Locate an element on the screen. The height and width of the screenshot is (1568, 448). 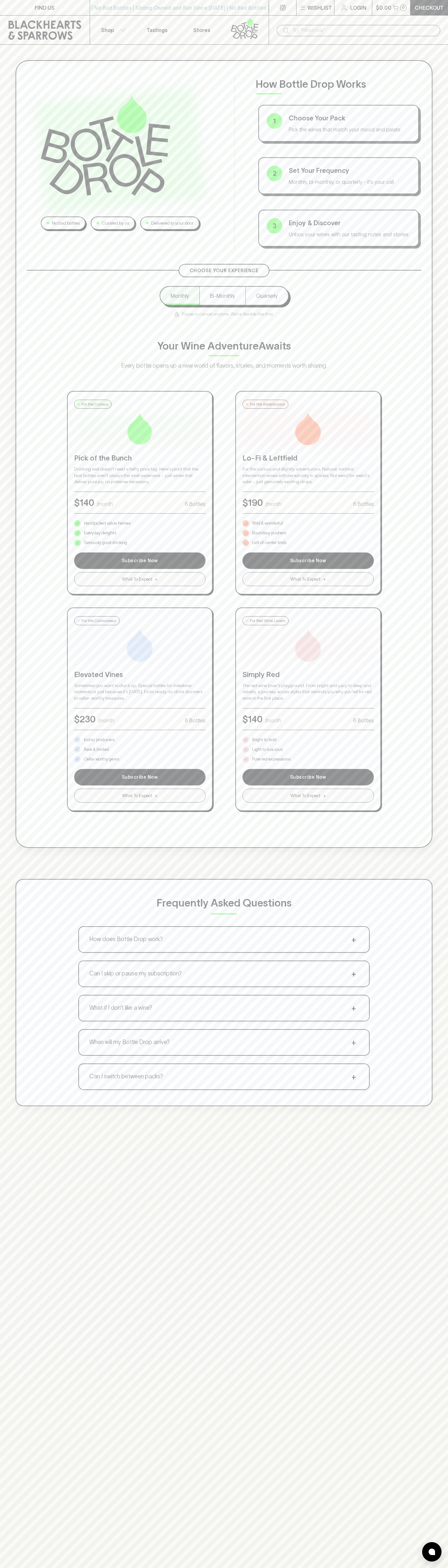
p: Login is located at coordinates (358, 8).